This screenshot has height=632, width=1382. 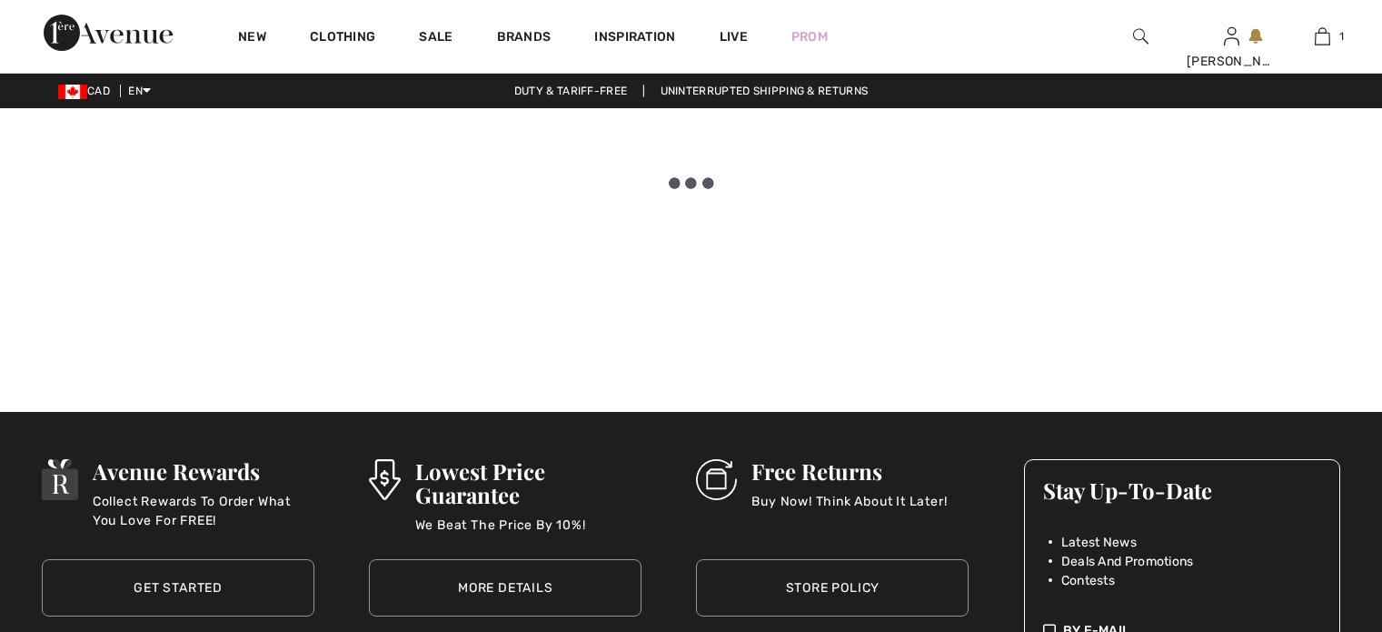 I want to click on img: search the website, so click(x=1141, y=36).